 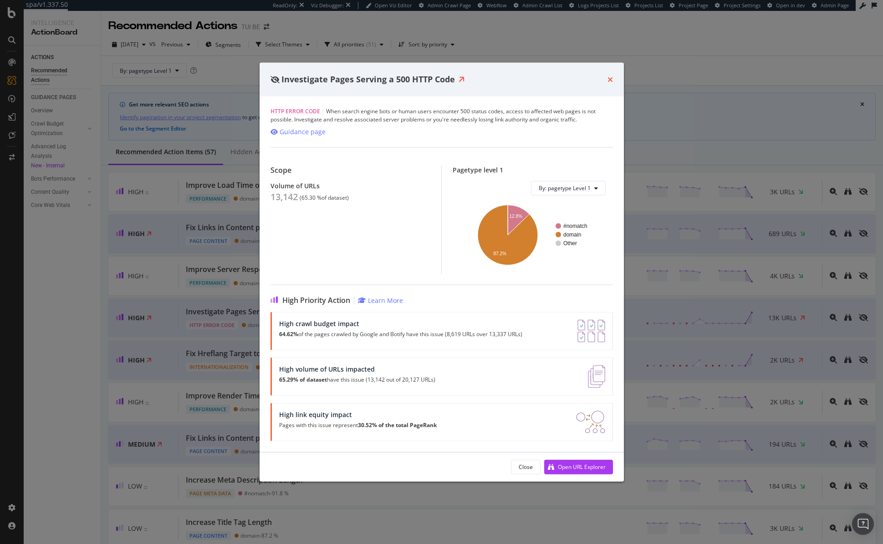 I want to click on div: Open Intercom Messenger, so click(x=863, y=524).